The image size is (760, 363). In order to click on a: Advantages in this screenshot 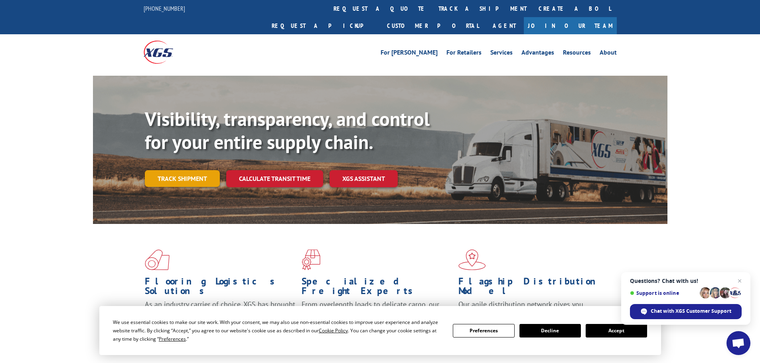, I will do `click(538, 54)`.